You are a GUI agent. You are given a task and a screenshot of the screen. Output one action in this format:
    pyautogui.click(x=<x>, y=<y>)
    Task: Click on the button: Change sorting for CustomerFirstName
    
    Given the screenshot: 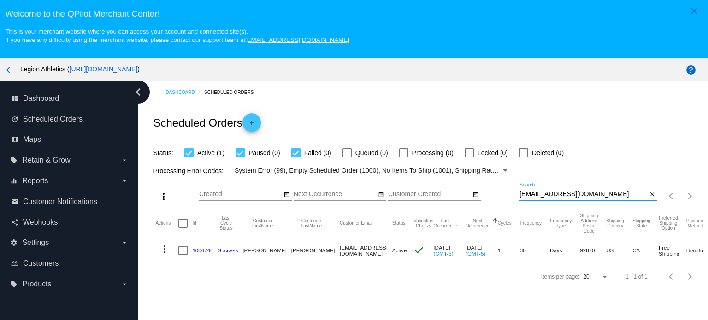 What is the action you would take?
    pyautogui.click(x=262, y=224)
    